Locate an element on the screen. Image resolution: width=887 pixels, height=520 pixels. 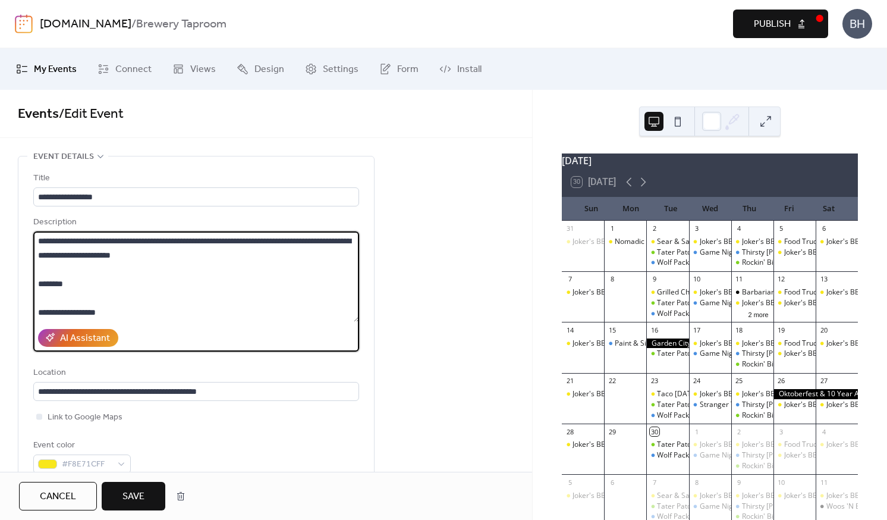
div: AI Assistant is located at coordinates (85, 338).